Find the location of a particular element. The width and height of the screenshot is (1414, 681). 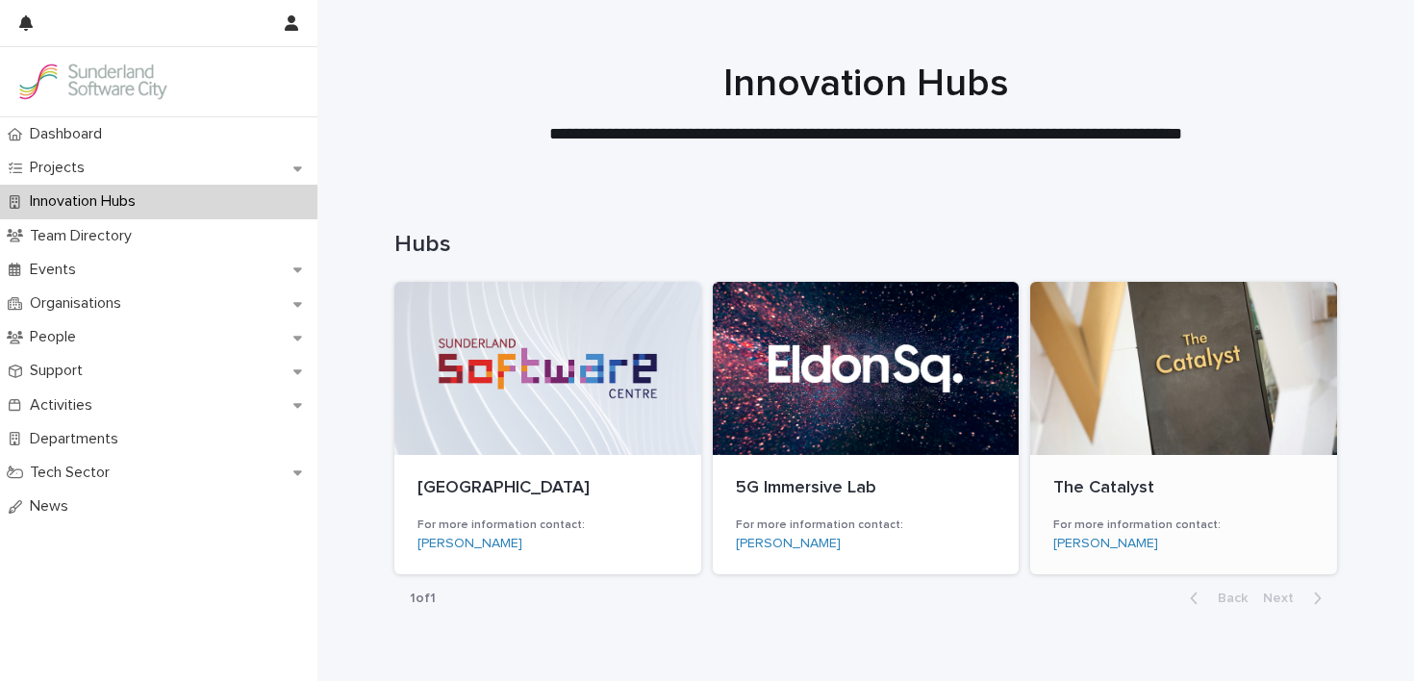

p: Projects is located at coordinates (61, 167).